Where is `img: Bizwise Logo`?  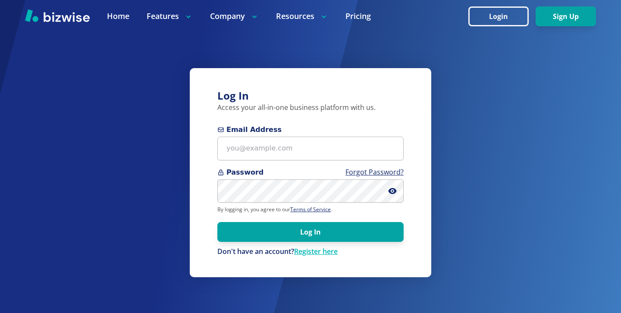
img: Bizwise Logo is located at coordinates (57, 16).